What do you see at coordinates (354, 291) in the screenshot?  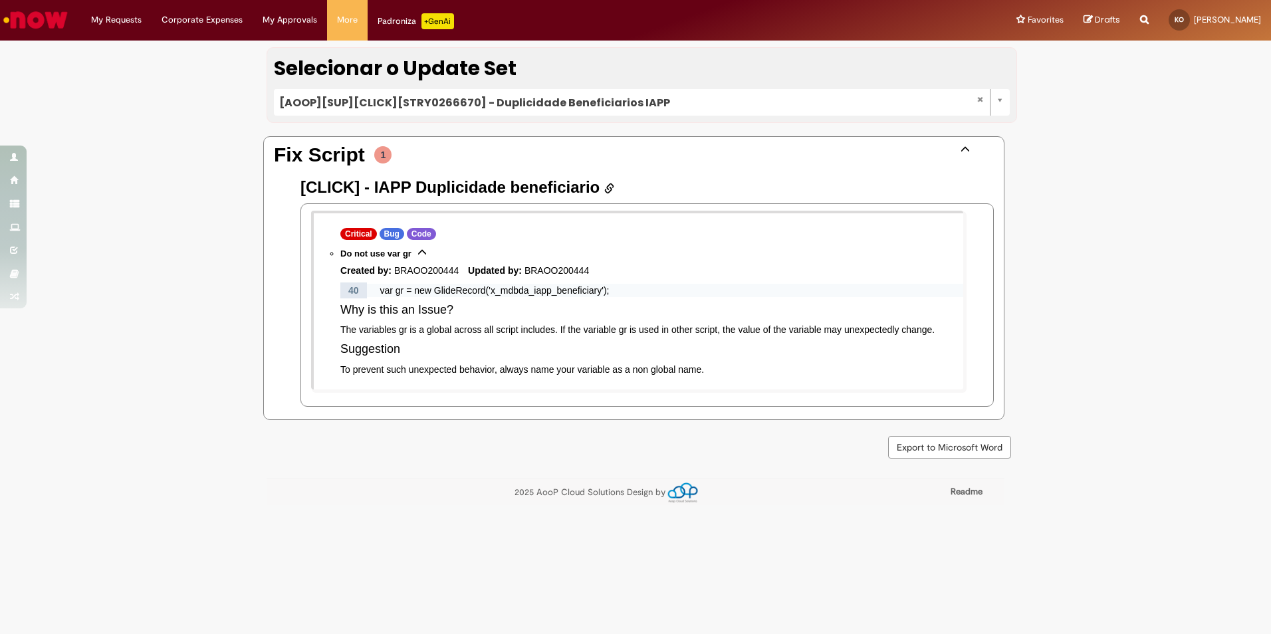 I see `b: 40` at bounding box center [354, 291].